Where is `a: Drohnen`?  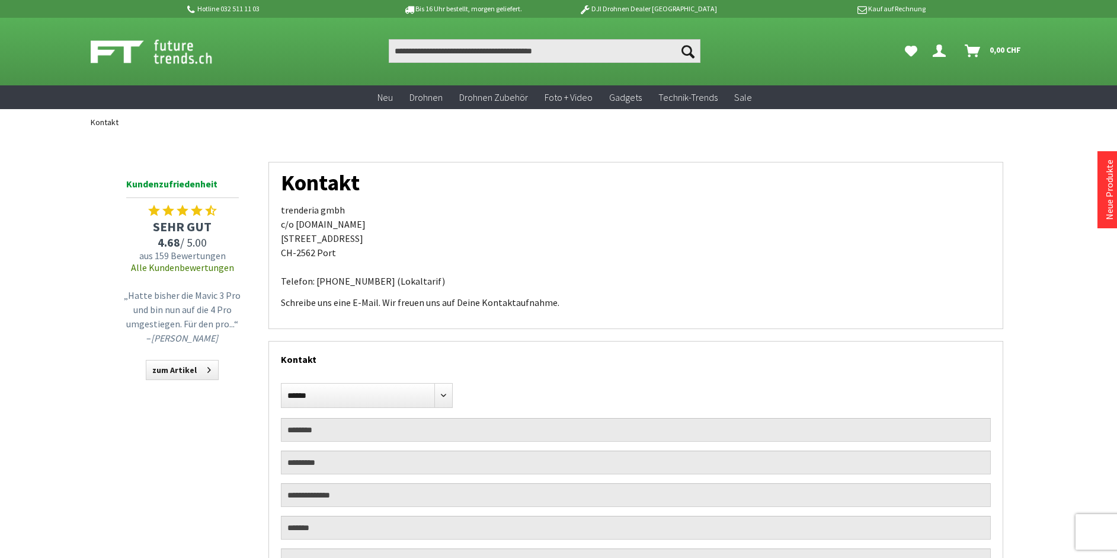 a: Drohnen is located at coordinates (426, 97).